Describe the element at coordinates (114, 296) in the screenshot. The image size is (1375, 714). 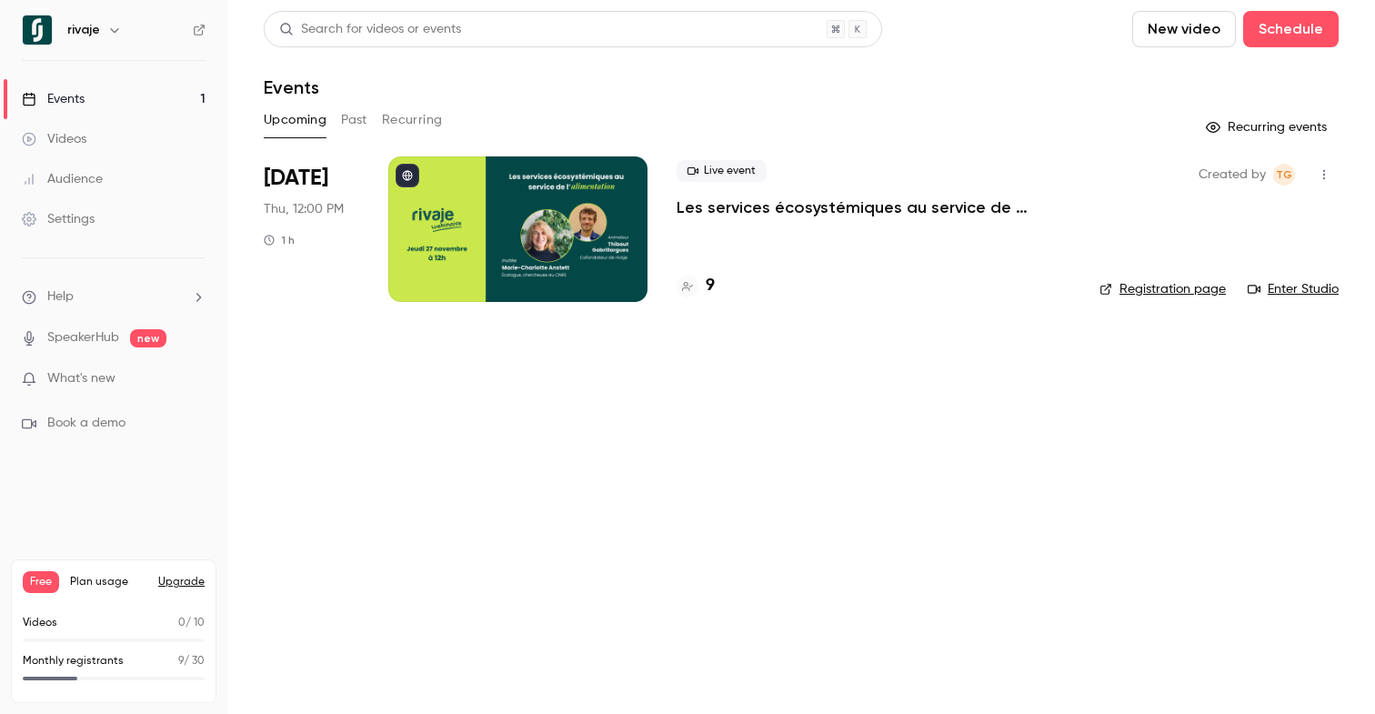
I see `li: help-dropdown-opener` at that location.